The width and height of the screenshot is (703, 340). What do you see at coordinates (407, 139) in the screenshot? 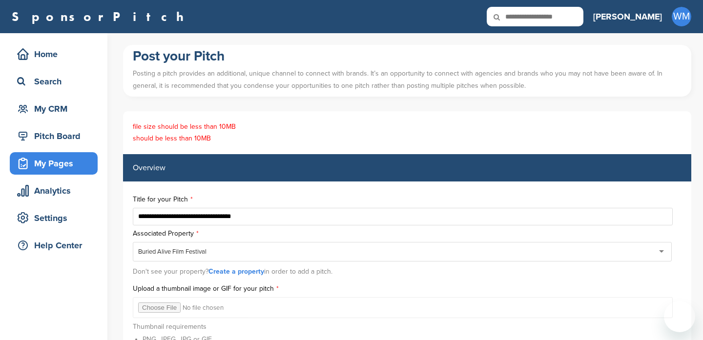
I see `div: should be less than 10MB` at bounding box center [407, 139].